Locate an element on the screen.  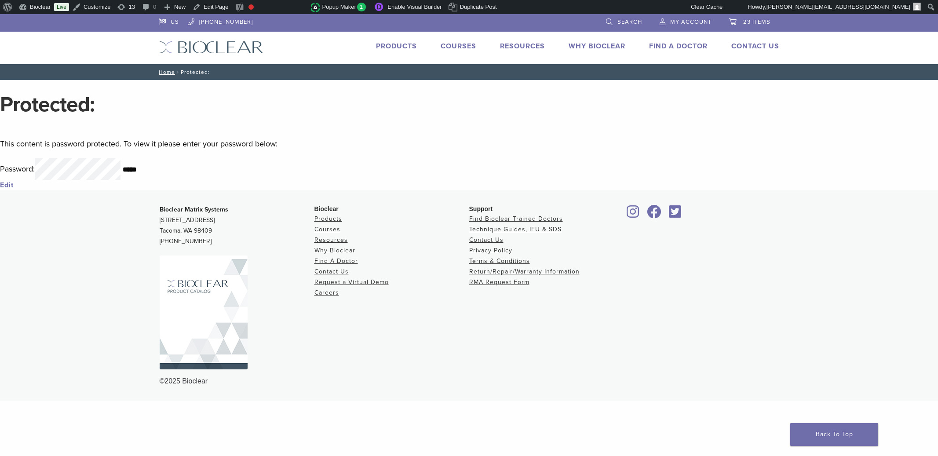
a: Search is located at coordinates (624, 21).